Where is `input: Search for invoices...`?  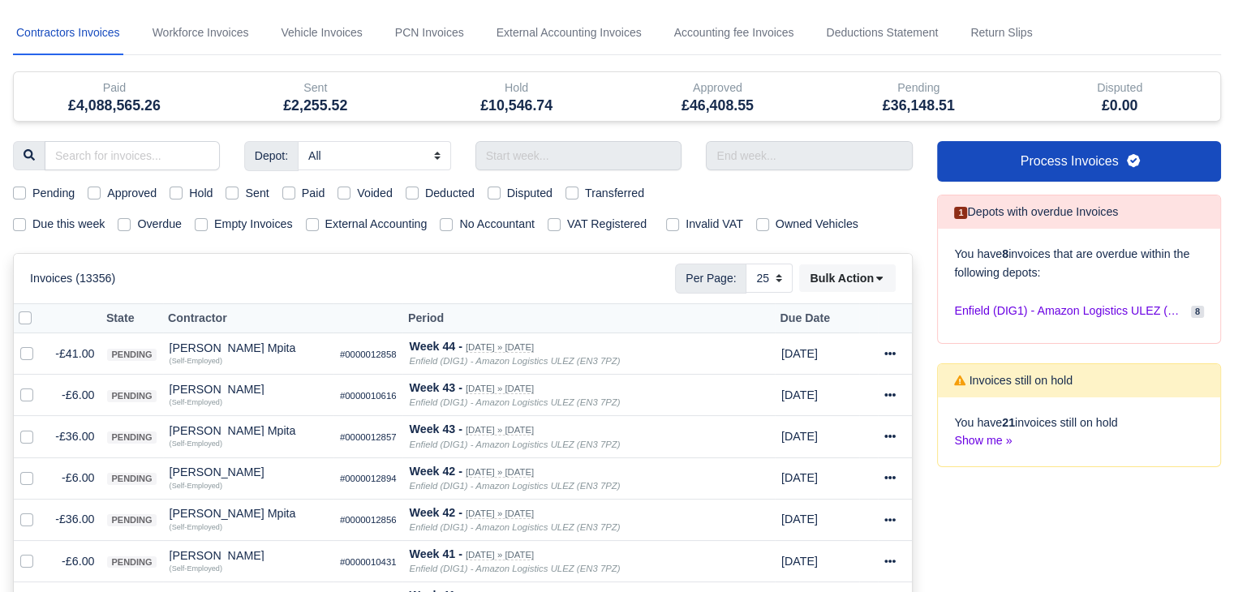
input: Search for invoices... is located at coordinates (132, 156).